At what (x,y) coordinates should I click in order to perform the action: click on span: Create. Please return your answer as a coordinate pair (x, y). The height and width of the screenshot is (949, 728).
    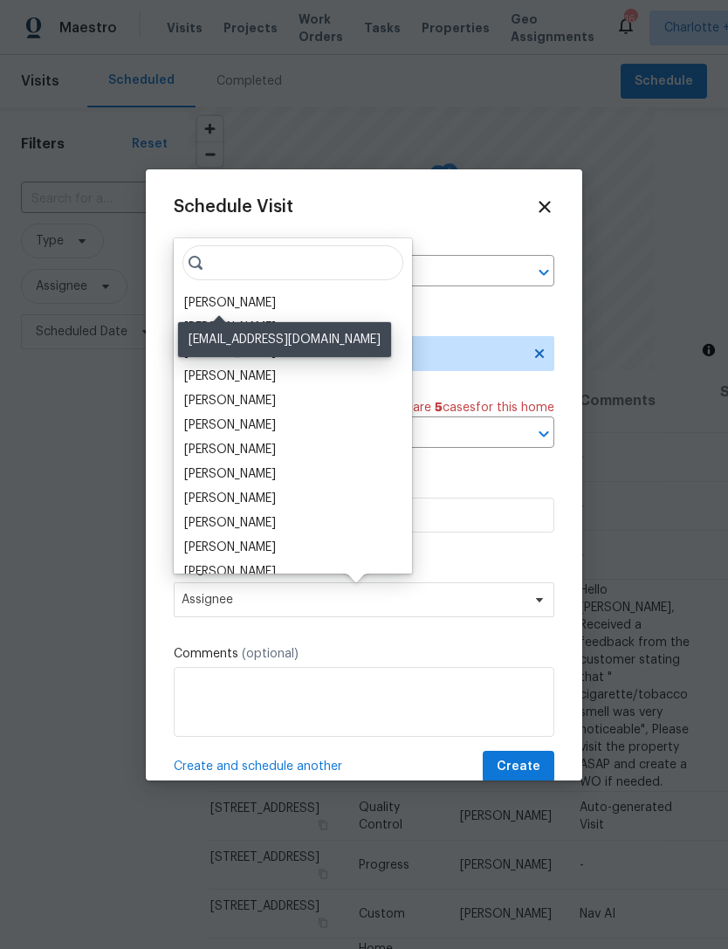
    Looking at the image, I should click on (519, 767).